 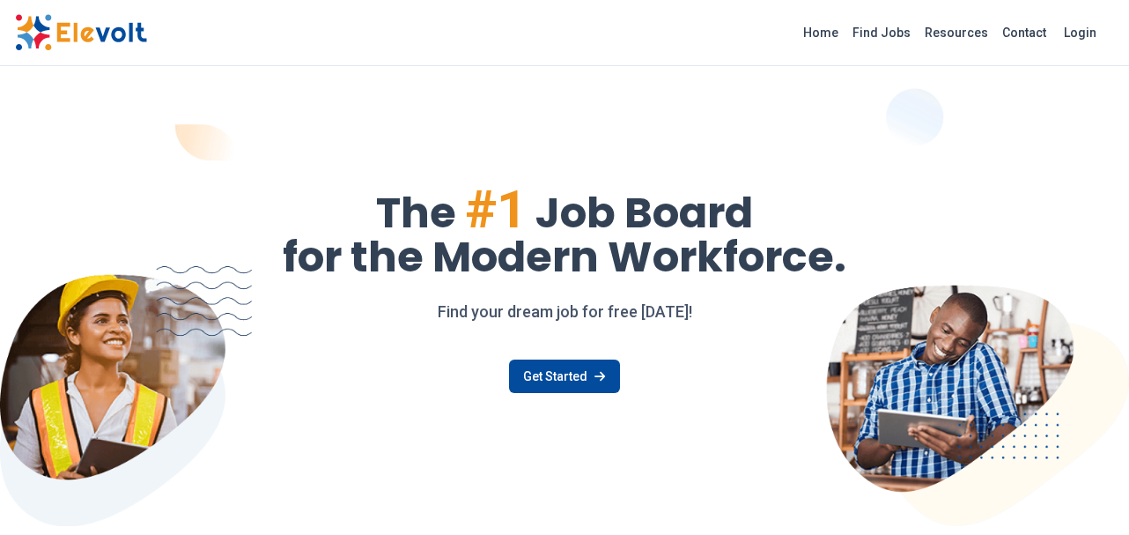 I want to click on a: Find Jobs, so click(x=881, y=33).